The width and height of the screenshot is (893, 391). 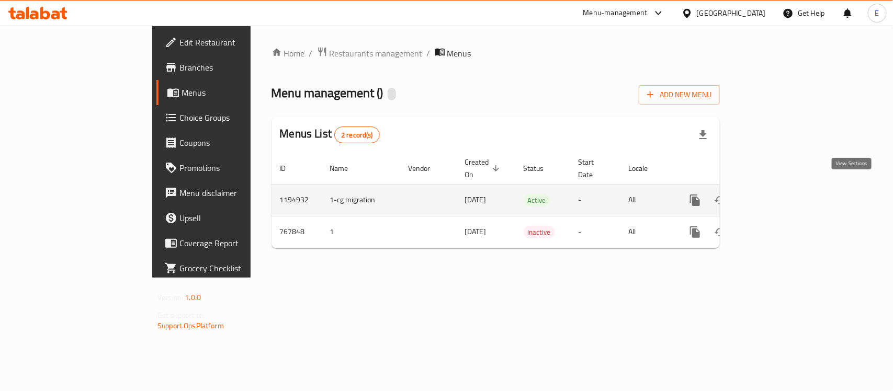 I want to click on span: Grocery Checklist, so click(x=236, y=268).